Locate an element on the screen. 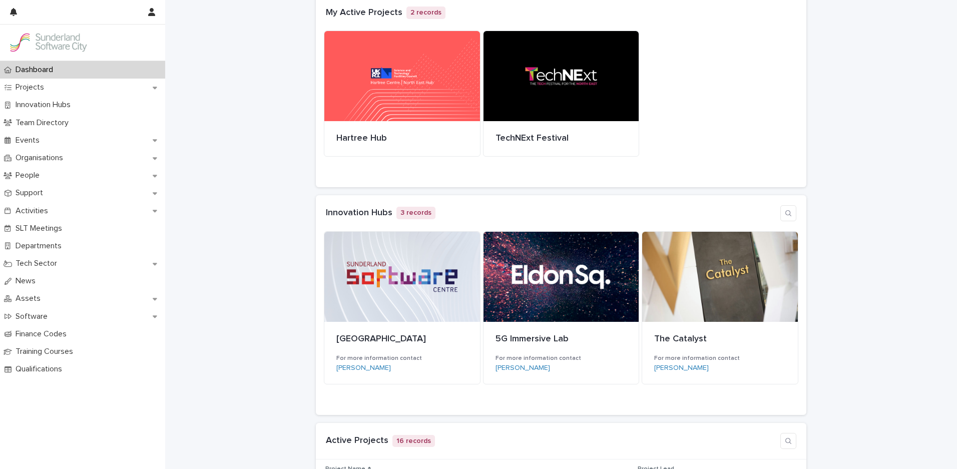 Image resolution: width=957 pixels, height=469 pixels. p: Qualifications is located at coordinates (41, 369).